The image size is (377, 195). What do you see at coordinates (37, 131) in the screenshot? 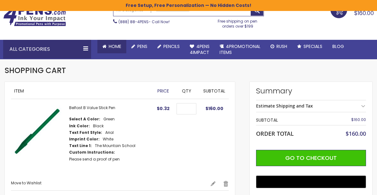
I see `img: Belfast B Value Stick Pen-Green` at bounding box center [37, 131].